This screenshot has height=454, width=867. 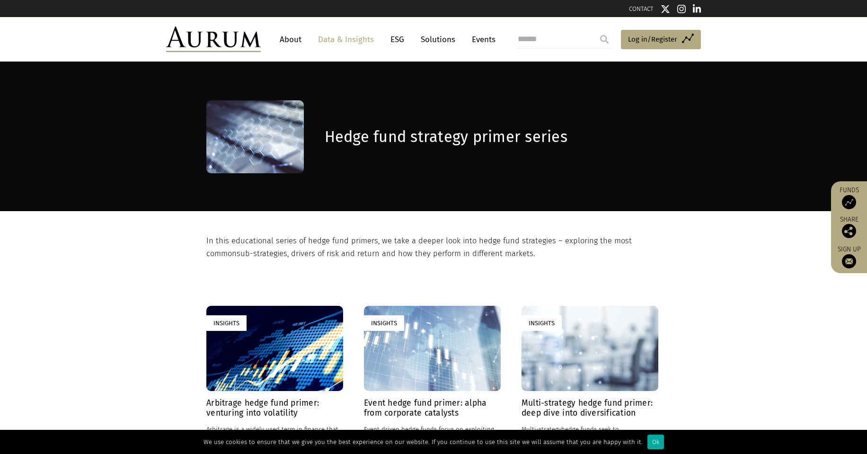 I want to click on input: Submit, so click(x=605, y=39).